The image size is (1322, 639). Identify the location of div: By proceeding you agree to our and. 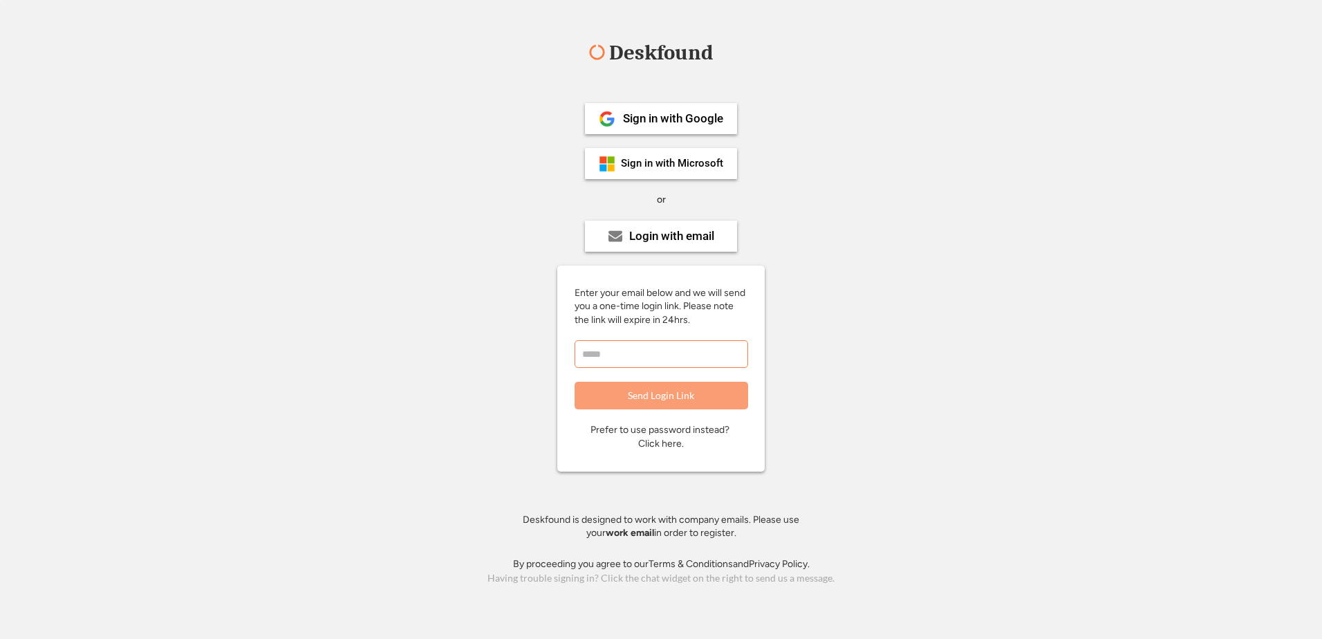
(661, 564).